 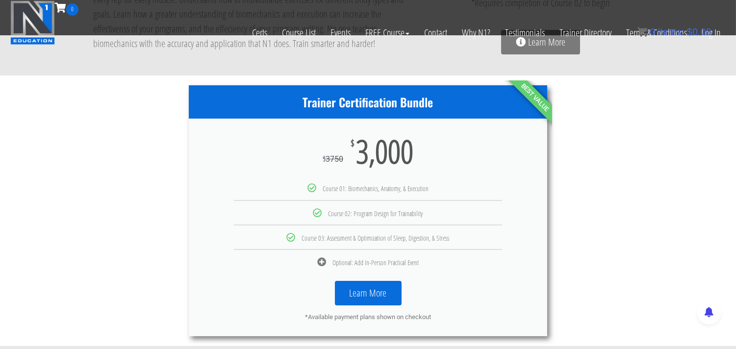 I want to click on a: Testimonials, so click(x=525, y=33).